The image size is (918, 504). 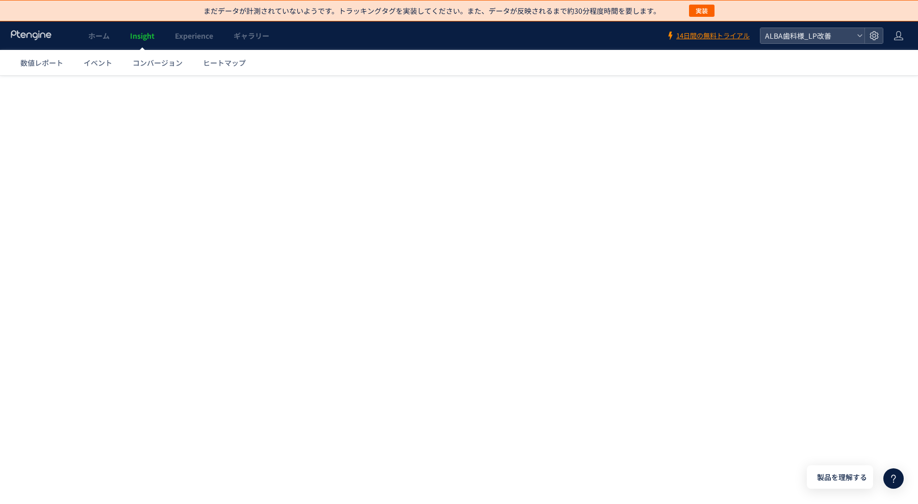 I want to click on span: イベント, so click(x=98, y=63).